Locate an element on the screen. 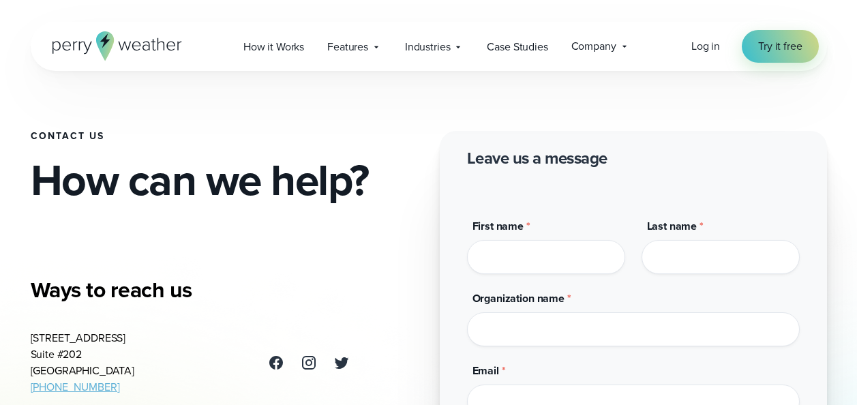  span: Features is located at coordinates (348, 47).